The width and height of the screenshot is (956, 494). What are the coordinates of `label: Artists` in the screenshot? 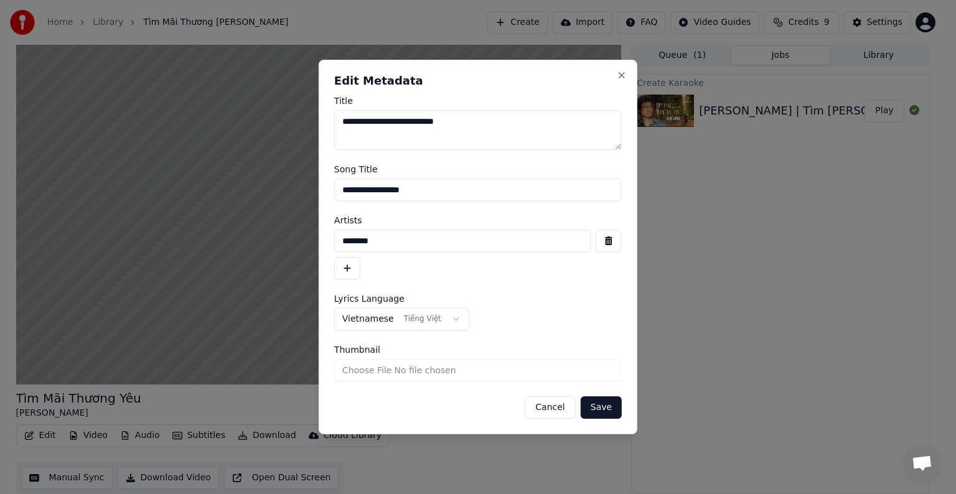 It's located at (478, 220).